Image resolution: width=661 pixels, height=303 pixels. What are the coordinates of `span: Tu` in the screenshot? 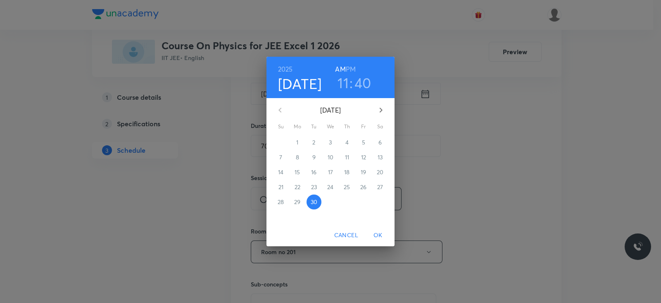 It's located at (314, 126).